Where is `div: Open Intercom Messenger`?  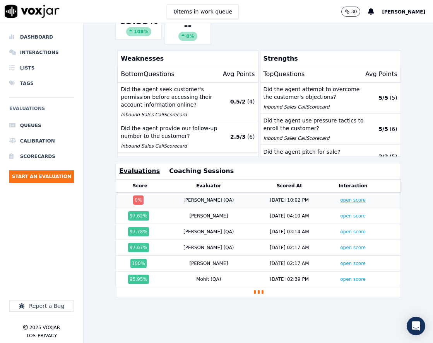
div: Open Intercom Messenger is located at coordinates (416, 326).